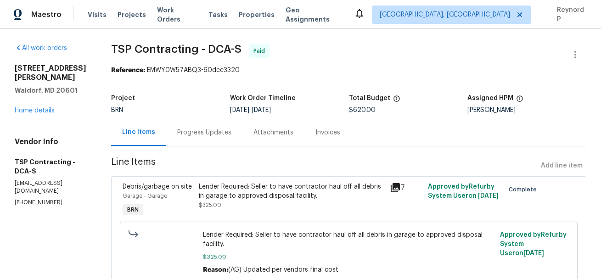 The width and height of the screenshot is (601, 279). I want to click on h5: Assigned HPM, so click(491, 98).